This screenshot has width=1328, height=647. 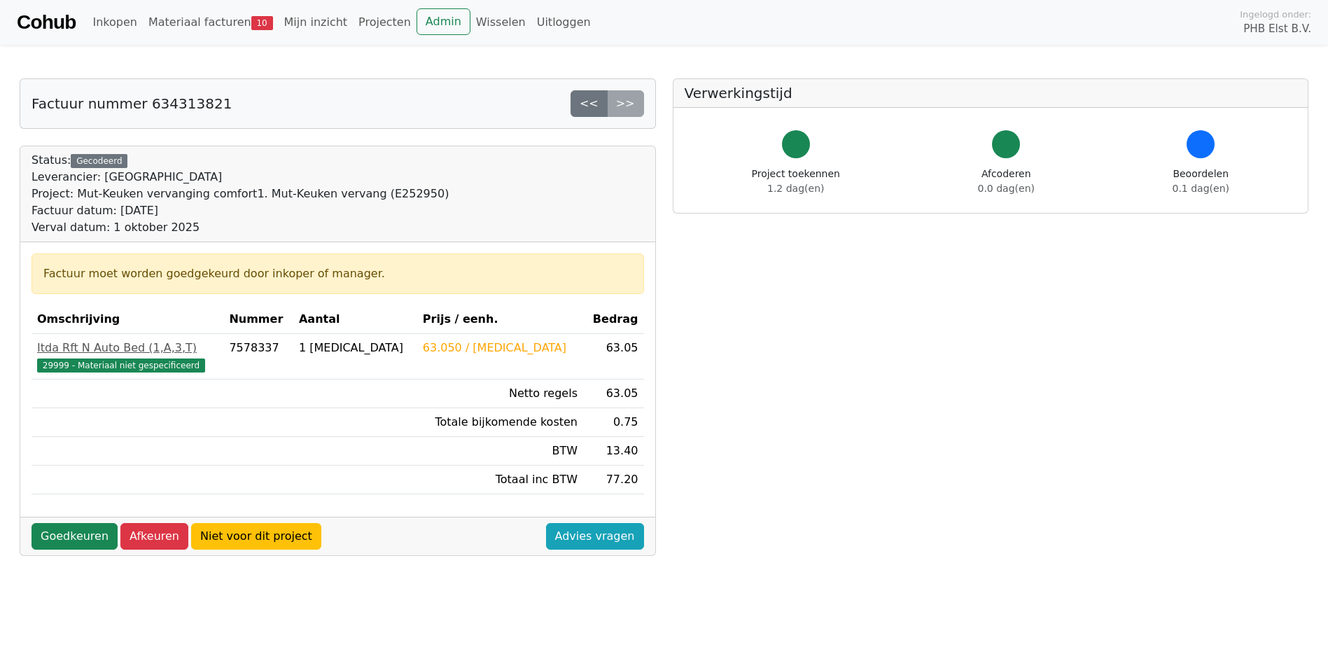 What do you see at coordinates (613, 422) in the screenshot?
I see `td: 0.75` at bounding box center [613, 422].